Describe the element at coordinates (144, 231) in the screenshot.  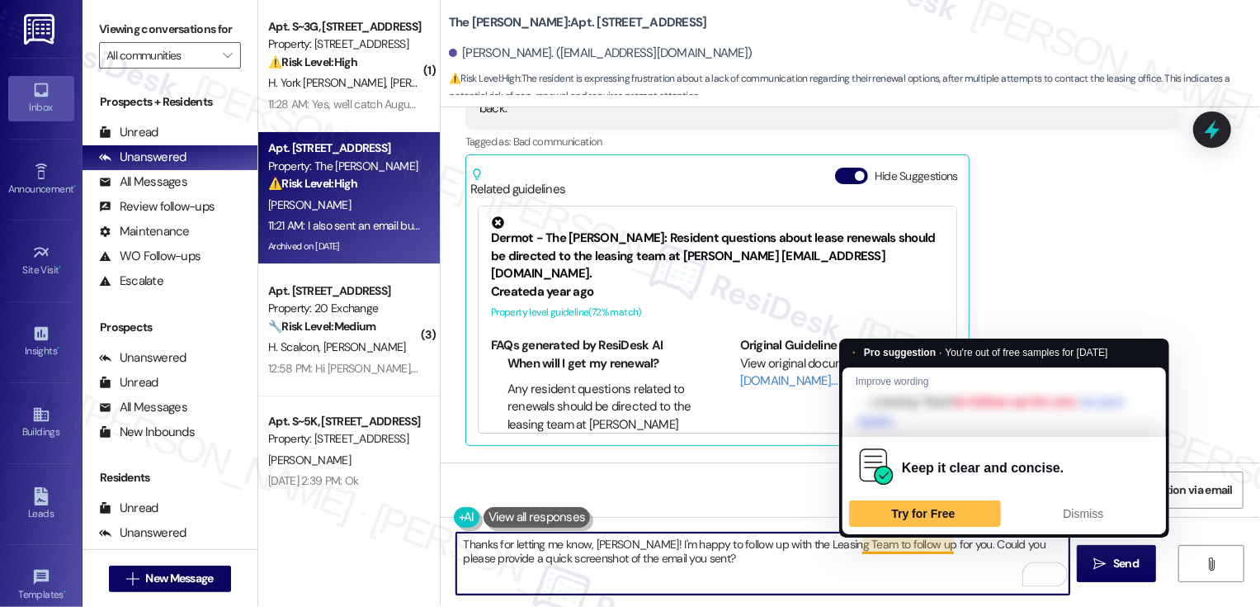
I see `div: Maintenance` at that location.